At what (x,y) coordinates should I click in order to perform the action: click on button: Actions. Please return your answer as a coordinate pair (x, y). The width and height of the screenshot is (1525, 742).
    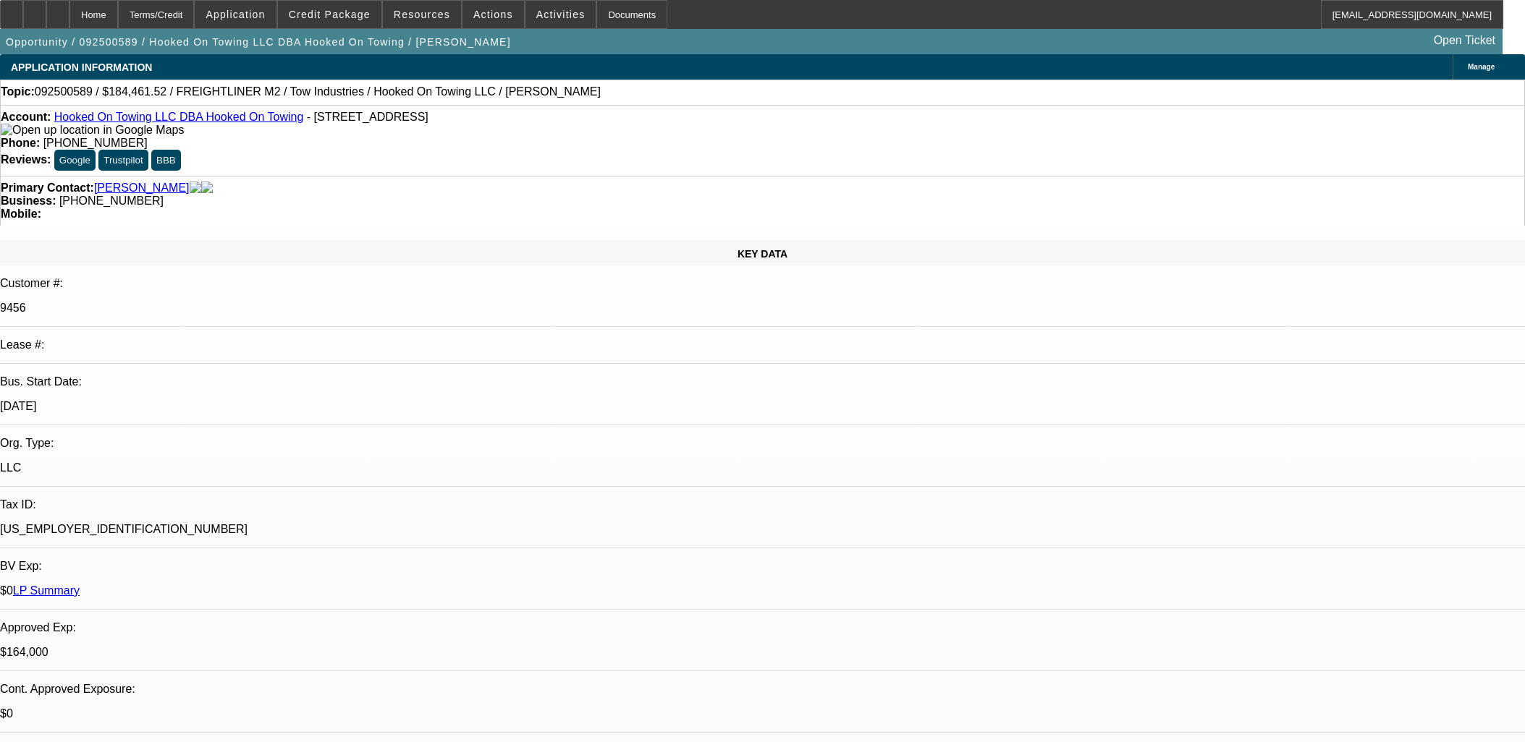
    Looking at the image, I should click on (493, 14).